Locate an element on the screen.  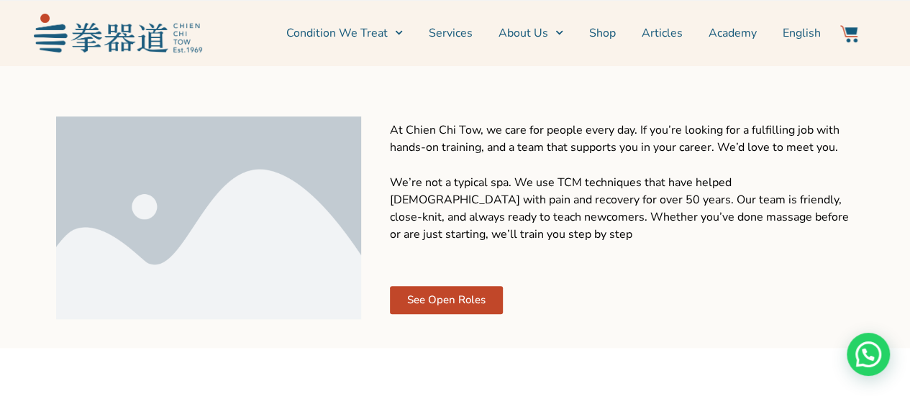
a: Switch to English is located at coordinates (801, 33).